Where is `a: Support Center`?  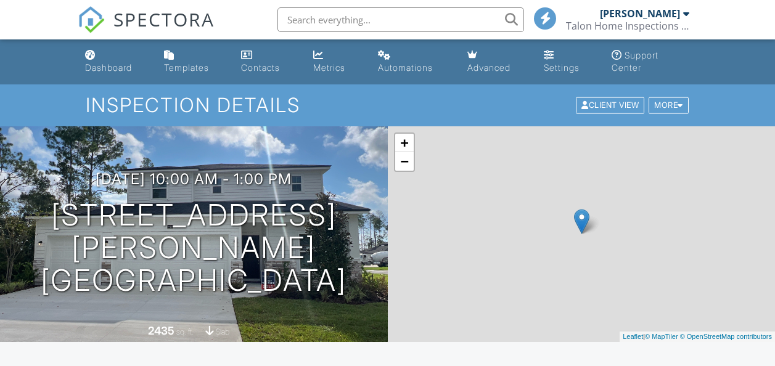 a: Support Center is located at coordinates (651, 62).